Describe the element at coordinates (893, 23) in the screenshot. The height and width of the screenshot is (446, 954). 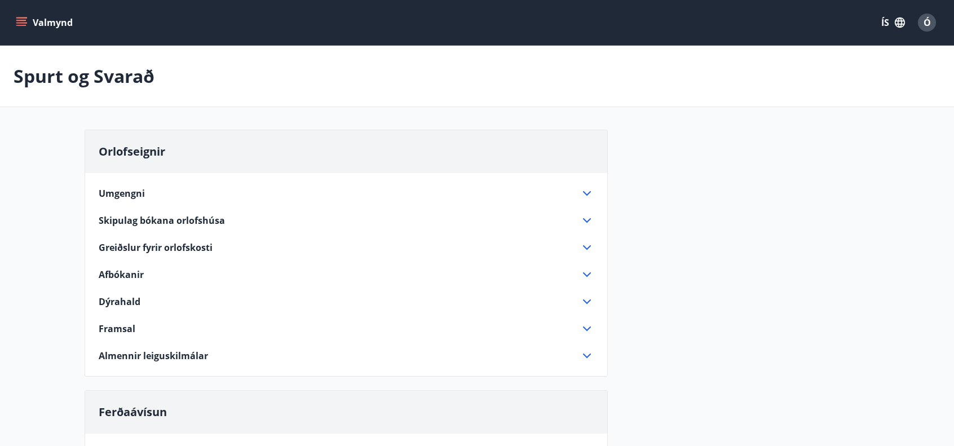
I see `button: ÍS` at that location.